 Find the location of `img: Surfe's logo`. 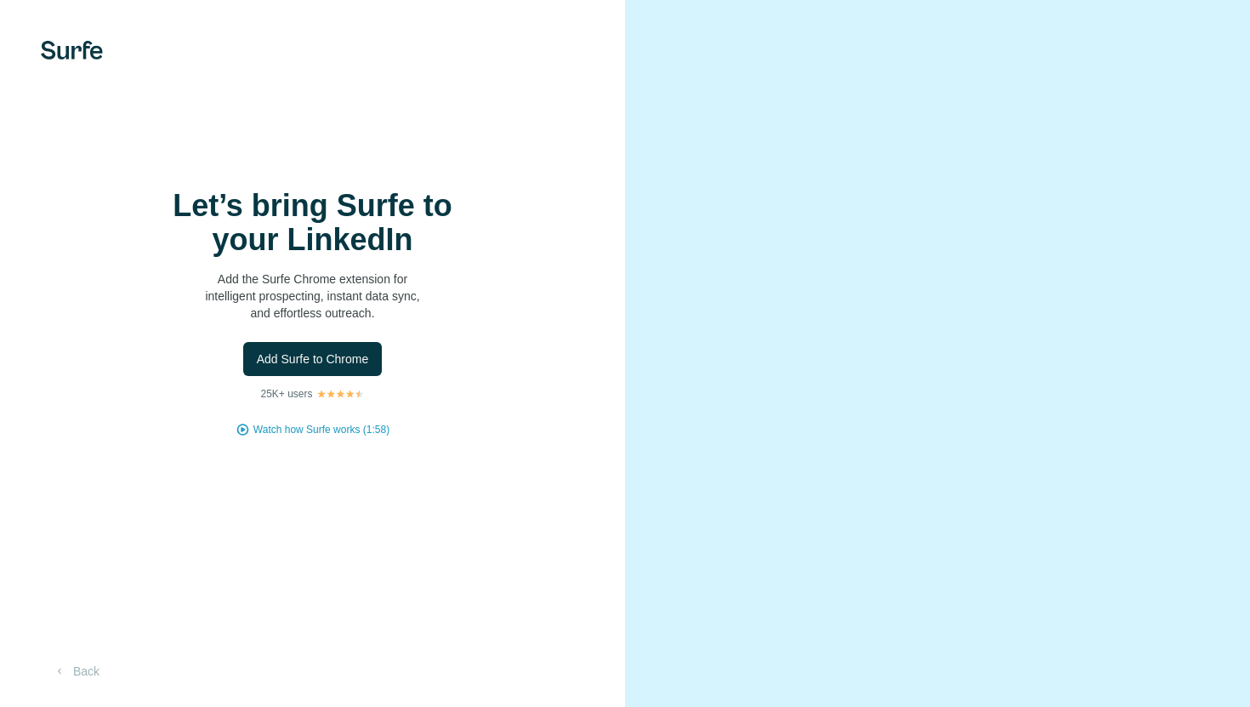

img: Surfe's logo is located at coordinates (71, 50).